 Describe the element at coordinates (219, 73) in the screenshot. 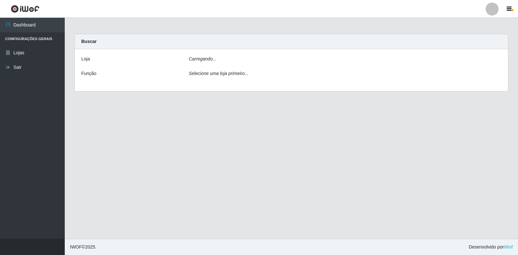

I see `i: Selecione uma loja primeiro...` at that location.